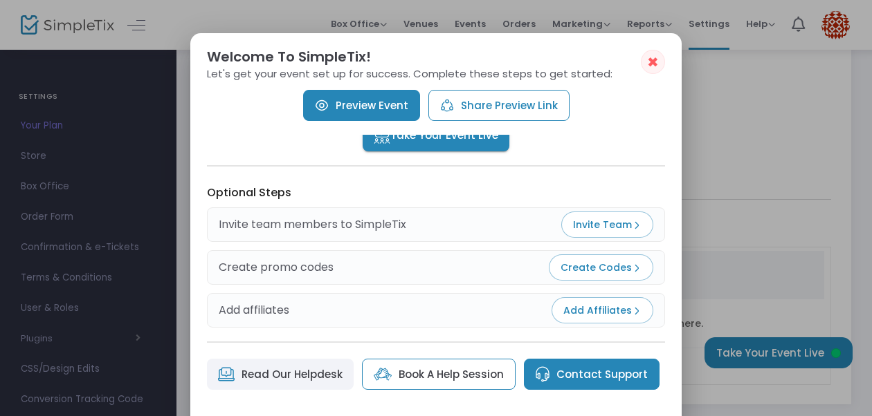 The height and width of the screenshot is (416, 872). I want to click on a: Contact Support, so click(592, 374).